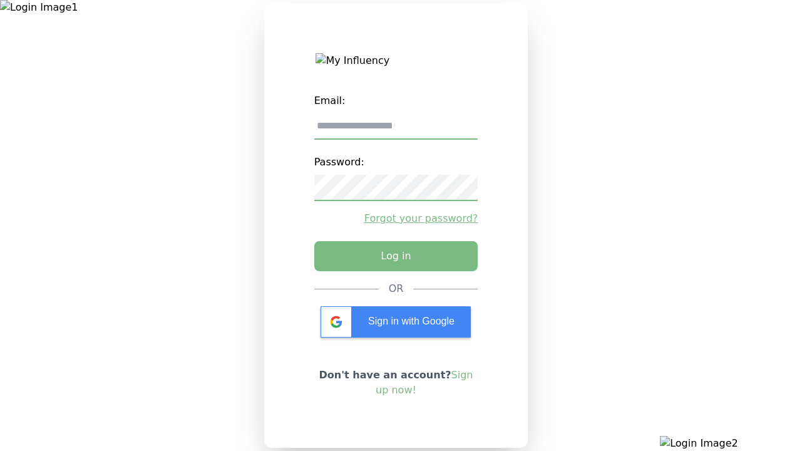 The image size is (792, 451). I want to click on span: Sign in with Google, so click(411, 321).